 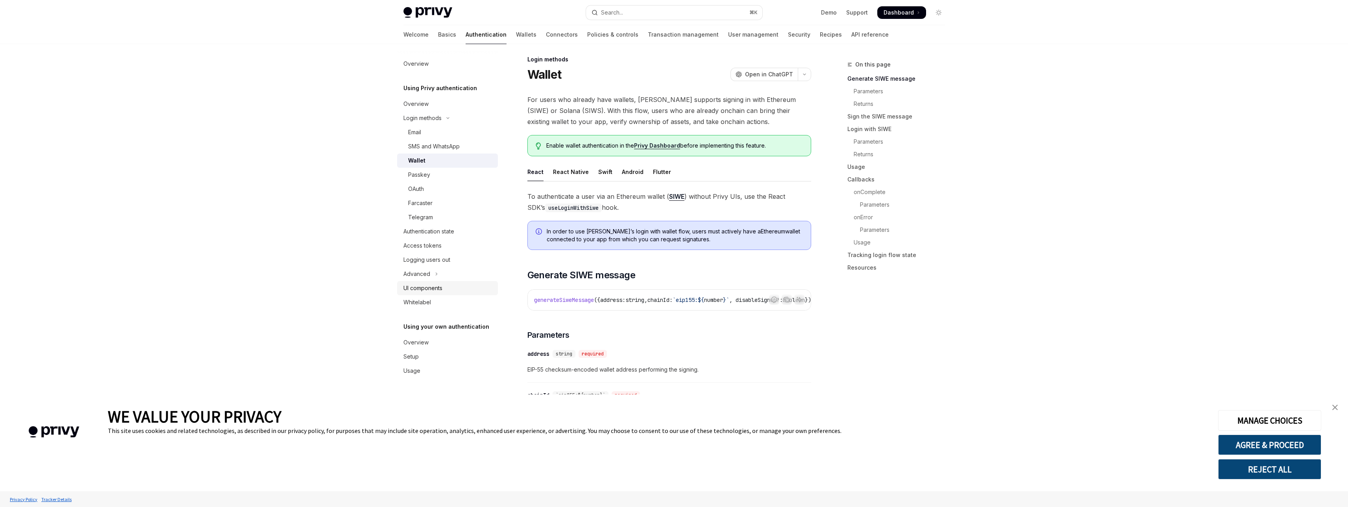 What do you see at coordinates (612, 13) in the screenshot?
I see `div: Search...` at bounding box center [612, 13].